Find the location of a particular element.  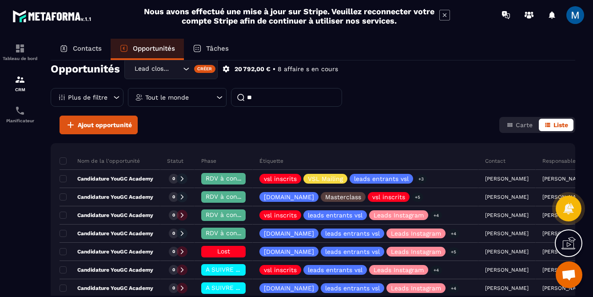

a: Contacts is located at coordinates (80, 49).